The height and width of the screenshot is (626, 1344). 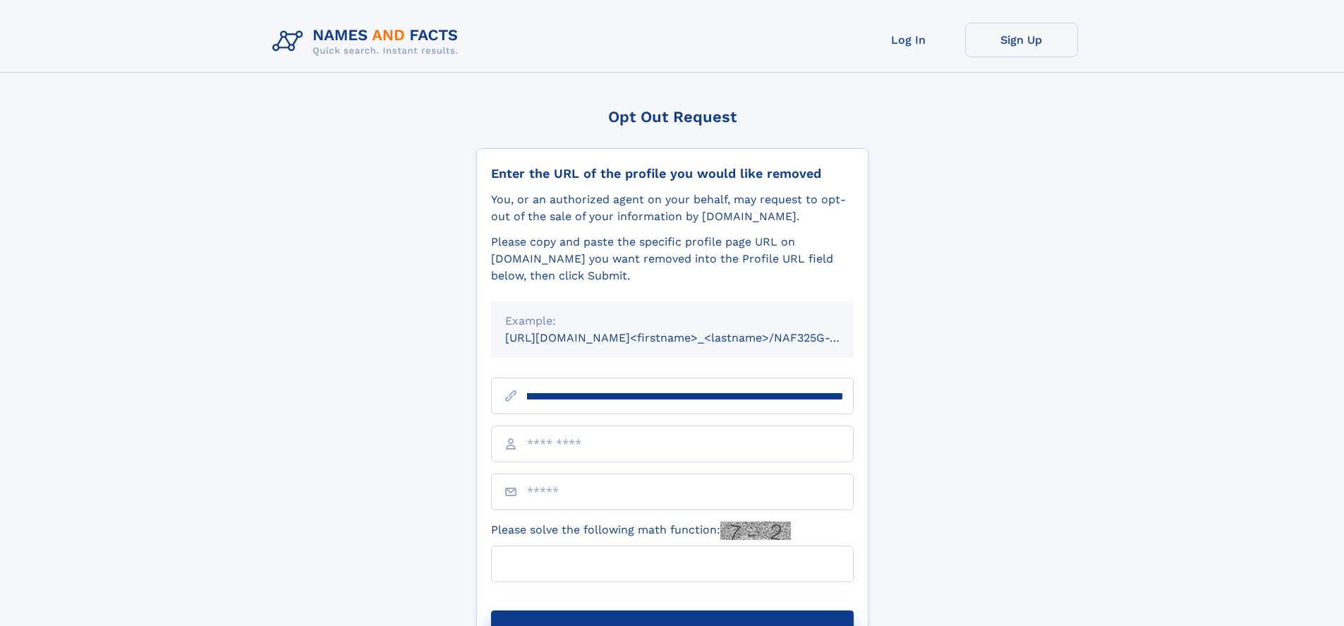 I want to click on label: Please solve the following math function:, so click(x=641, y=531).